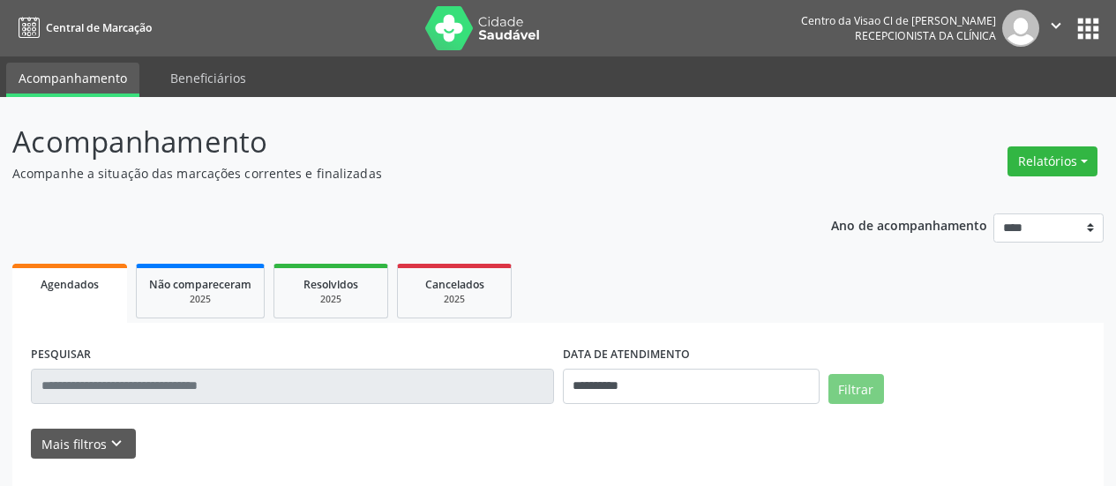 The width and height of the screenshot is (1116, 486). Describe the element at coordinates (99, 27) in the screenshot. I see `span: Central de Marcação` at that location.